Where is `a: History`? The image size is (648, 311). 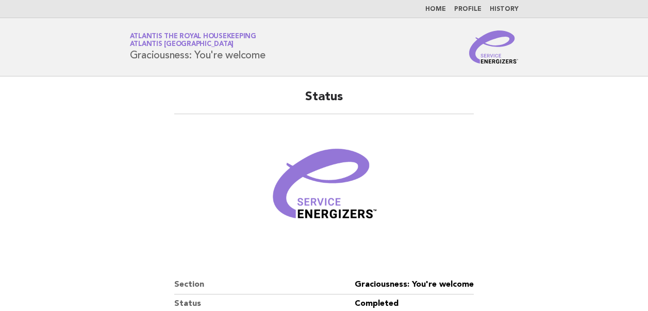
a: History is located at coordinates (505, 9).